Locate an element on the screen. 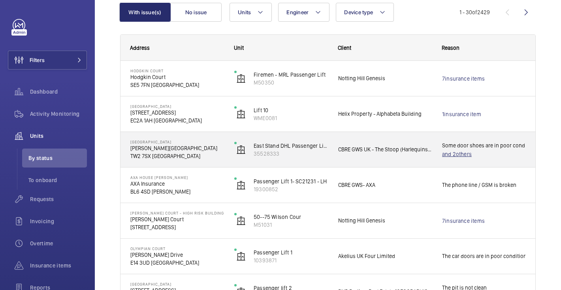  span: Overtime is located at coordinates (58, 243).